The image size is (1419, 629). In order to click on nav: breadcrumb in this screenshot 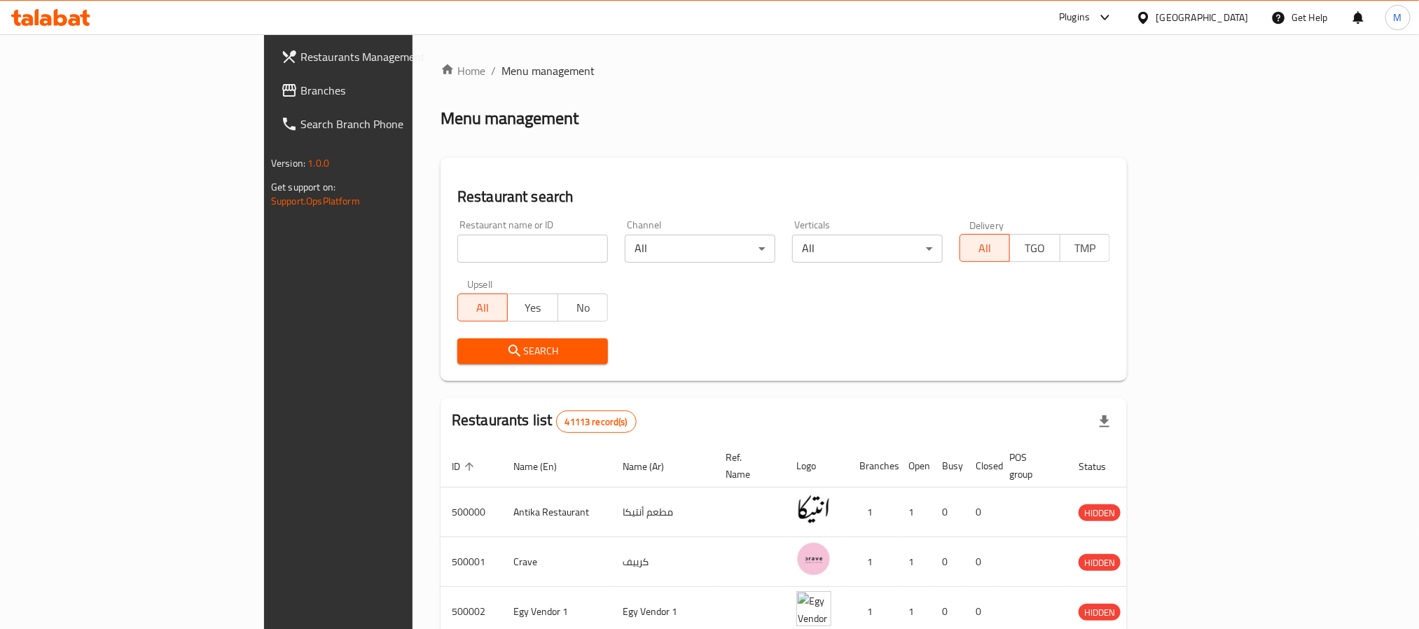, I will do `click(784, 71)`.